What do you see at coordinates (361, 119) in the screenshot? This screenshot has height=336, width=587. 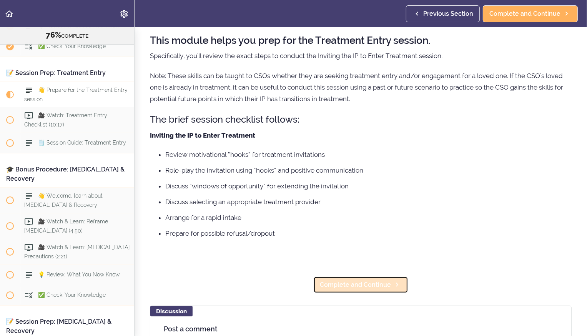 I see `h3: The brief session checklist follows:` at bounding box center [361, 119].